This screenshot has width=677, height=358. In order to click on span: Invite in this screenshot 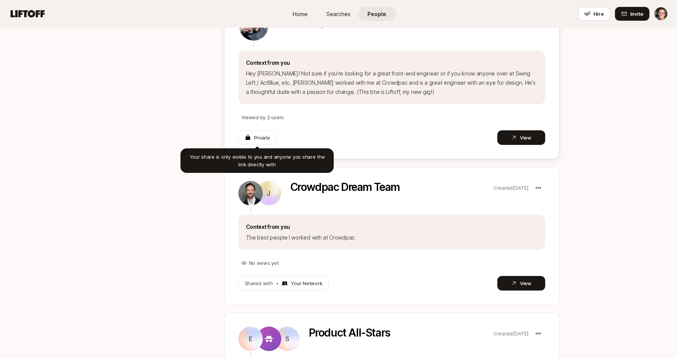, I will do `click(637, 14)`.